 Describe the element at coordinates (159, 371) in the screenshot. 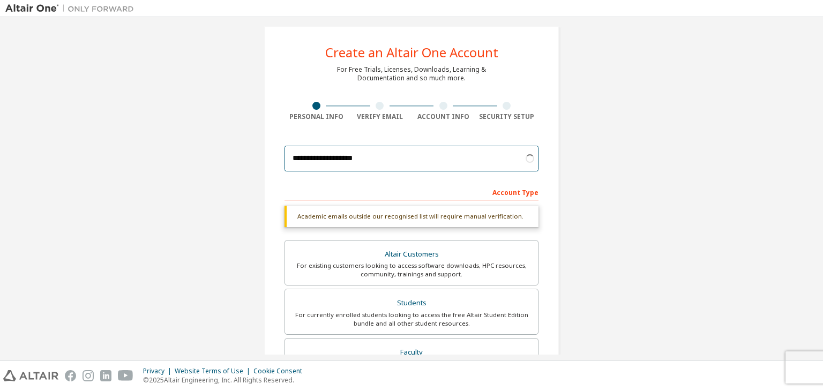

I see `div: Privacy` at that location.